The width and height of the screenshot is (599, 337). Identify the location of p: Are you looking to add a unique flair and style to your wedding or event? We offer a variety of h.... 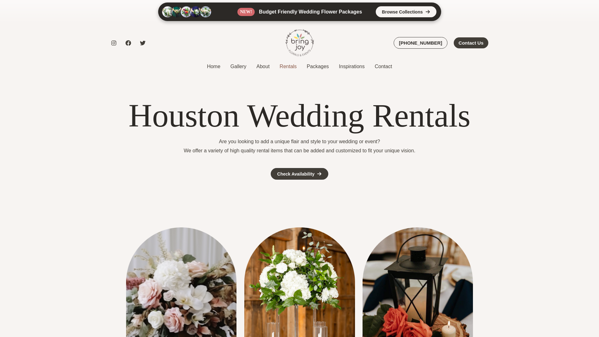
(300, 146).